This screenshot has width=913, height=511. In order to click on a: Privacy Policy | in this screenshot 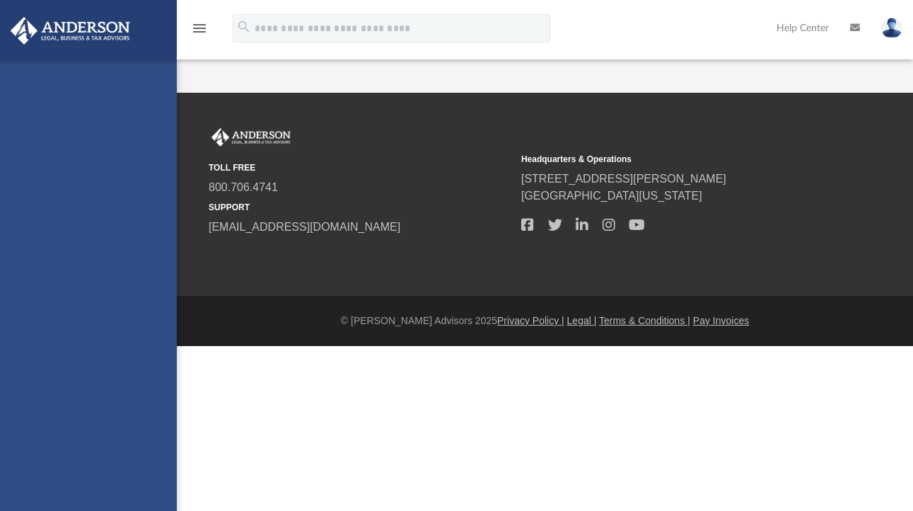, I will do `click(531, 321)`.